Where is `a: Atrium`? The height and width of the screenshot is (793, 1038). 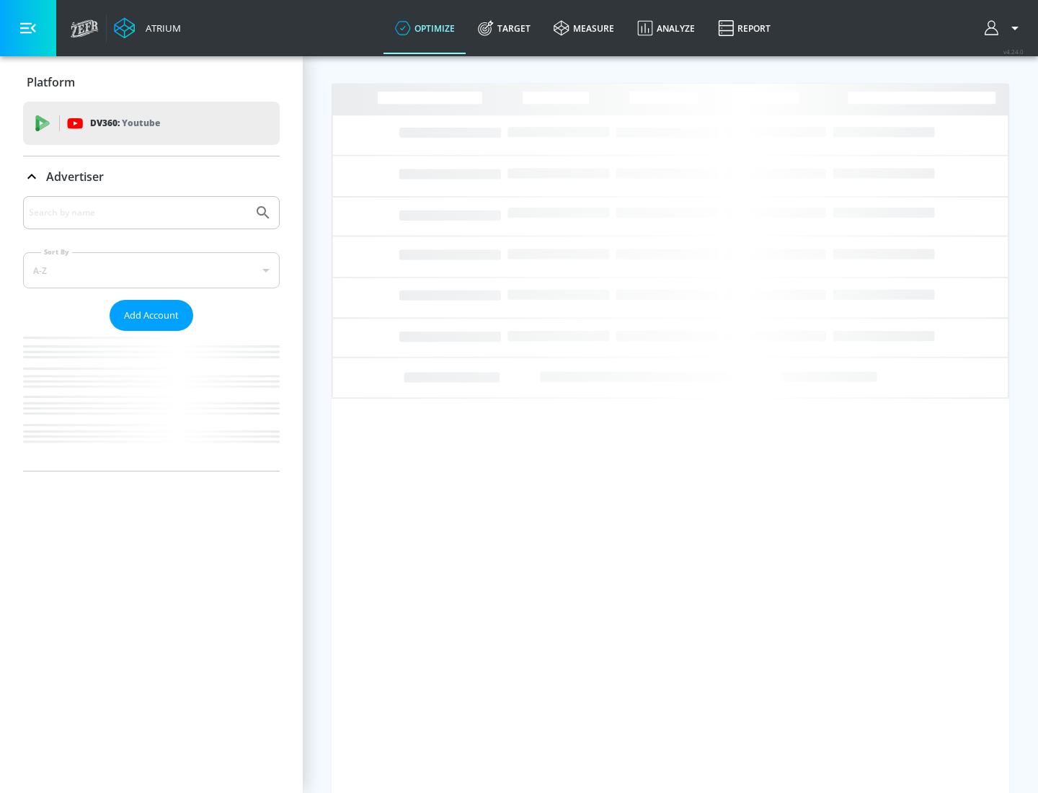
a: Atrium is located at coordinates (147, 28).